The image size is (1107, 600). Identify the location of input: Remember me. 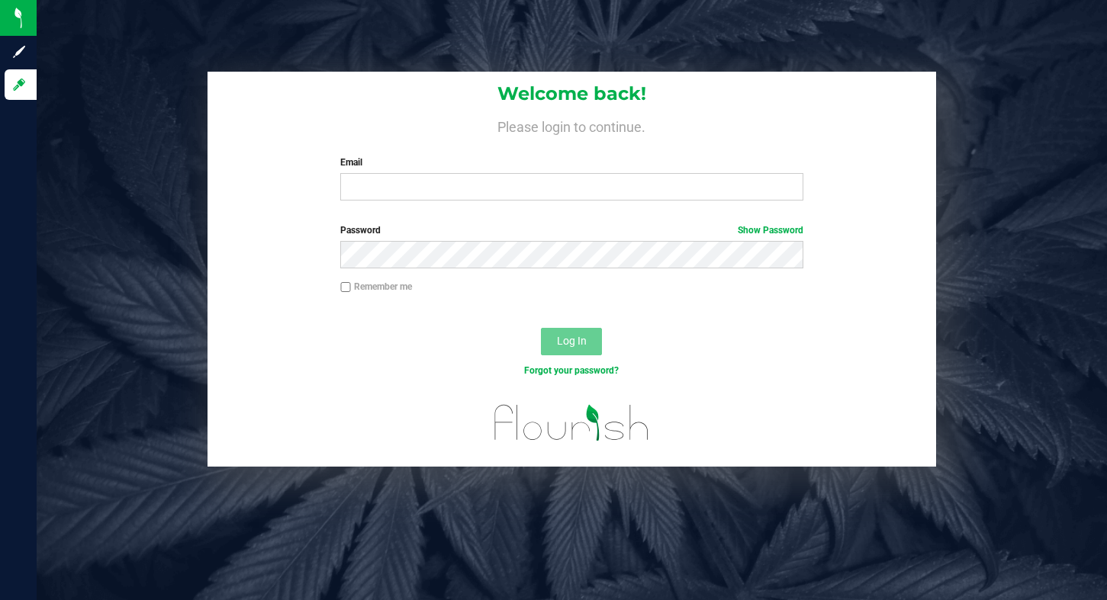
(346, 288).